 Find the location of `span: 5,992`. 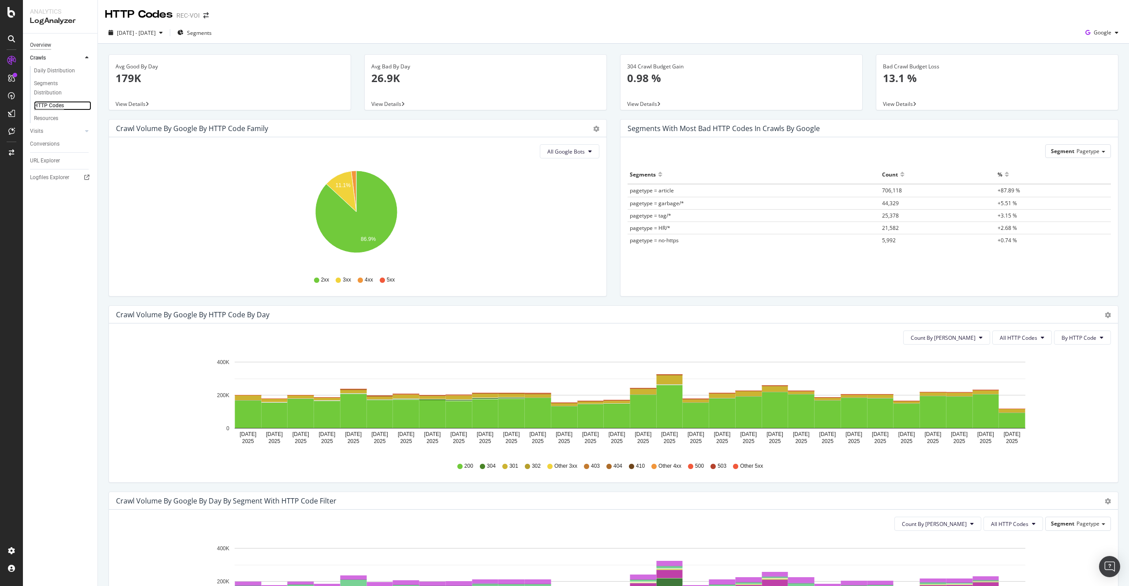

span: 5,992 is located at coordinates (889, 240).